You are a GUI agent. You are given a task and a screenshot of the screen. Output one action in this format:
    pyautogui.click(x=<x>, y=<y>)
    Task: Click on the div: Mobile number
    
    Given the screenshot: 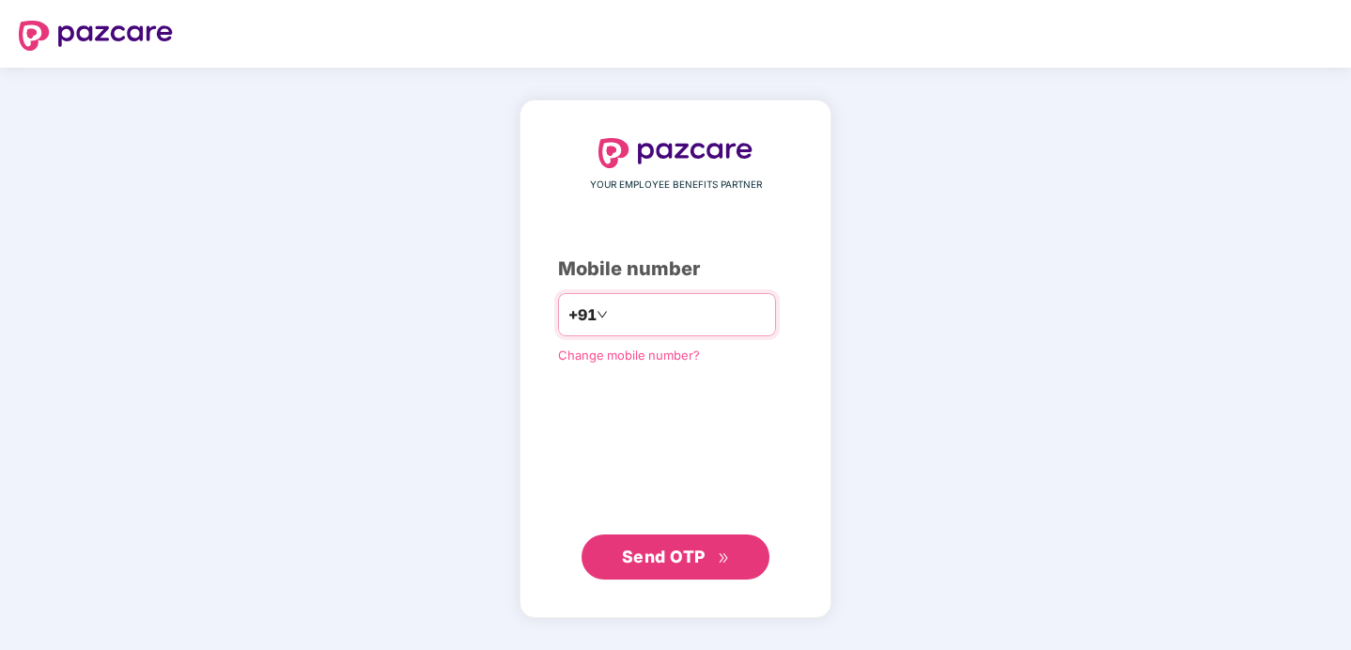 What is the action you would take?
    pyautogui.click(x=676, y=269)
    